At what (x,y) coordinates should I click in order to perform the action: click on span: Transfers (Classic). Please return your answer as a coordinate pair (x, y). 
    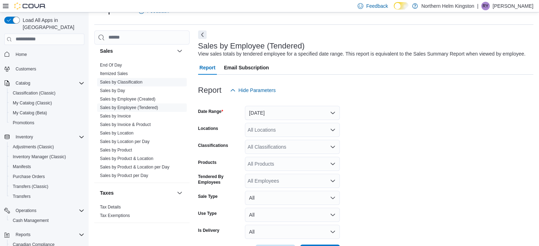
    Looking at the image, I should click on (47, 187).